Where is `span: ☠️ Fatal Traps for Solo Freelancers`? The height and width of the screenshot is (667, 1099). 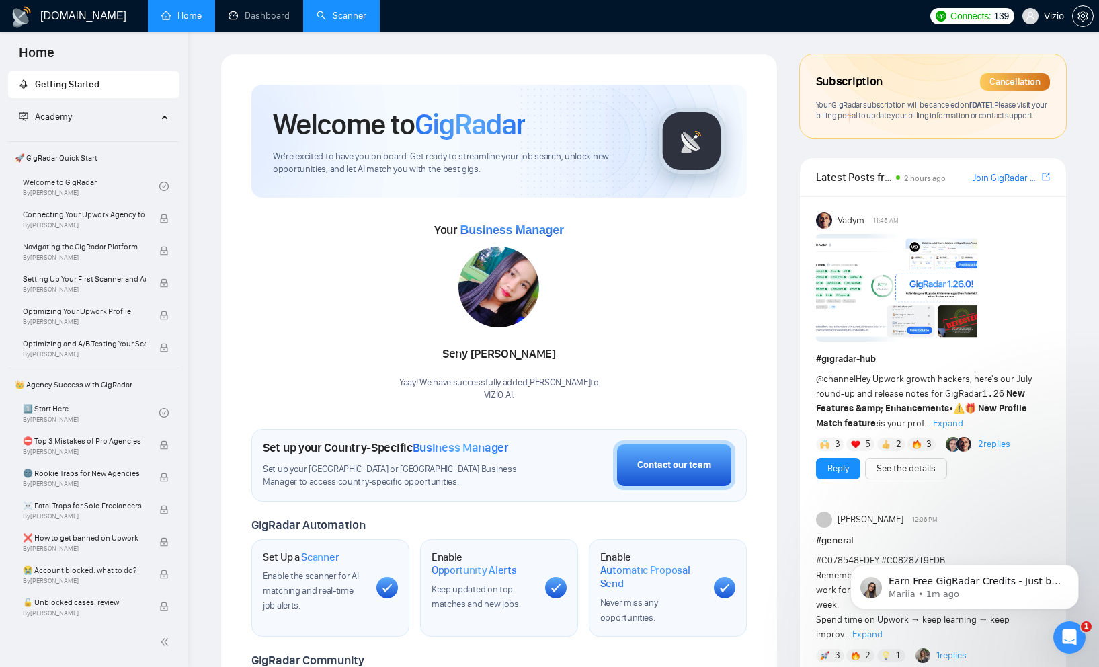 span: ☠️ Fatal Traps for Solo Freelancers is located at coordinates (84, 505).